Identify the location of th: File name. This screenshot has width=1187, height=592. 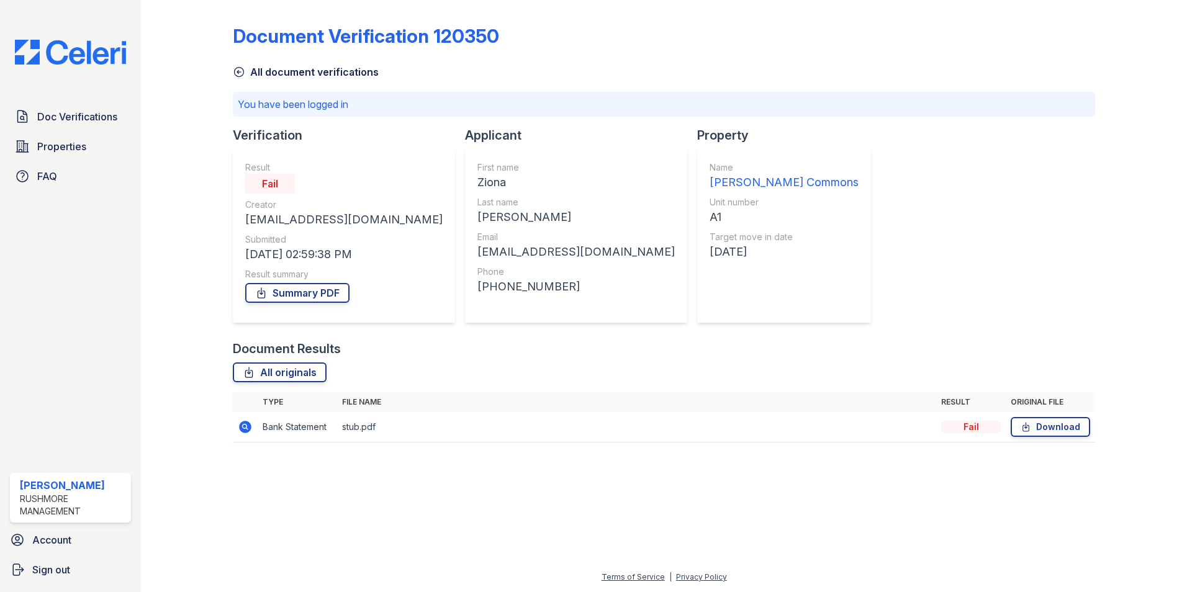
(636, 402).